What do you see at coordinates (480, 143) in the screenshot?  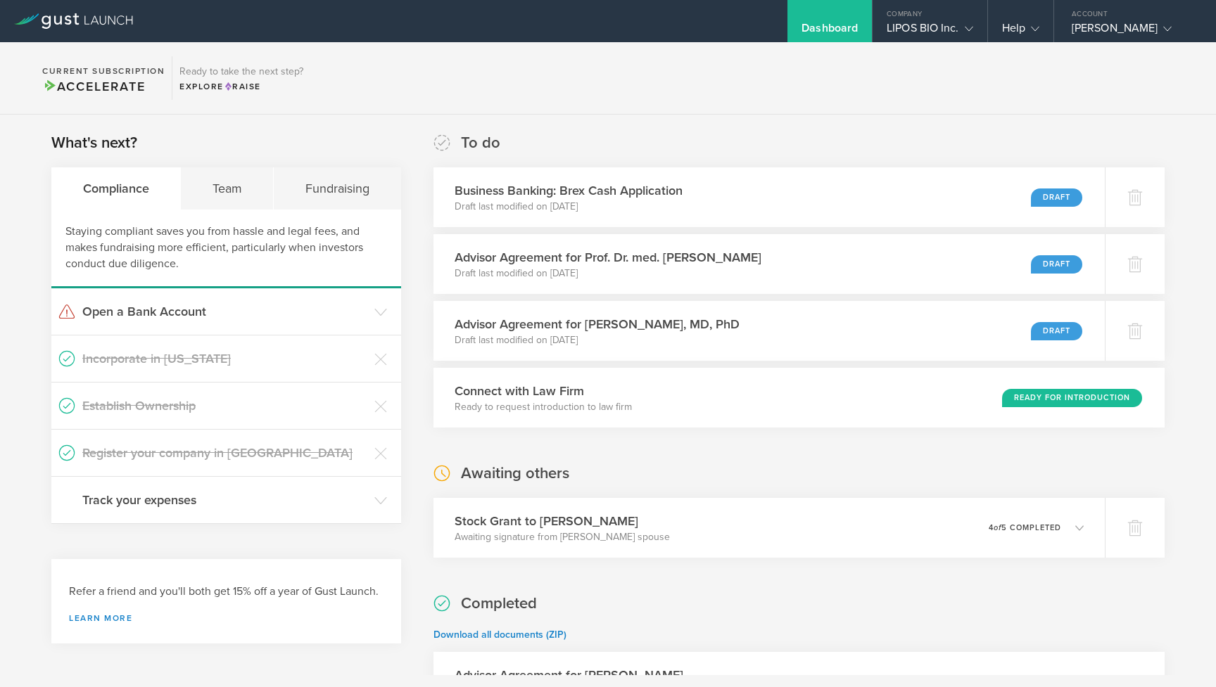 I see `h2: To do` at bounding box center [480, 143].